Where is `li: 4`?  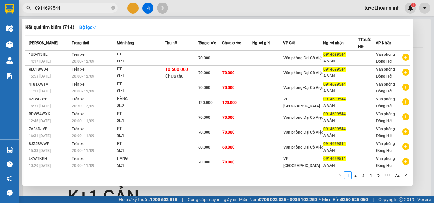
li: 4 is located at coordinates (370, 176).